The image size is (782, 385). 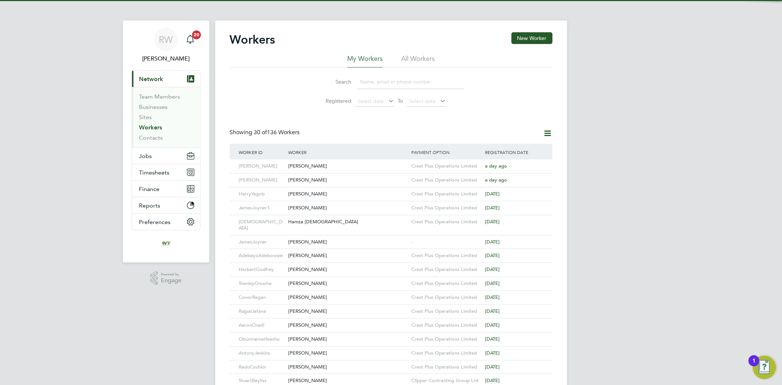 What do you see at coordinates (190, 40) in the screenshot?
I see `a: 20` at bounding box center [190, 40].